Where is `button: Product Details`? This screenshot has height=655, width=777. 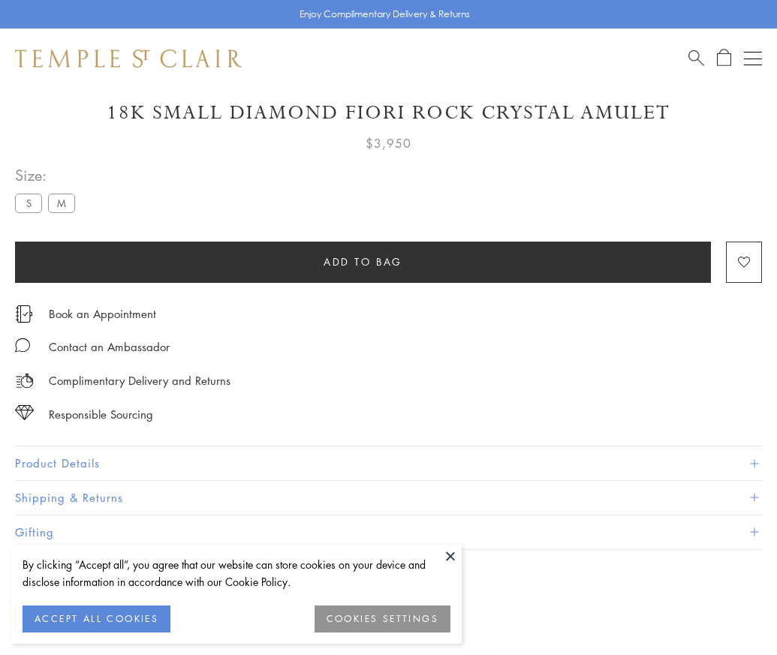 button: Product Details is located at coordinates (388, 463).